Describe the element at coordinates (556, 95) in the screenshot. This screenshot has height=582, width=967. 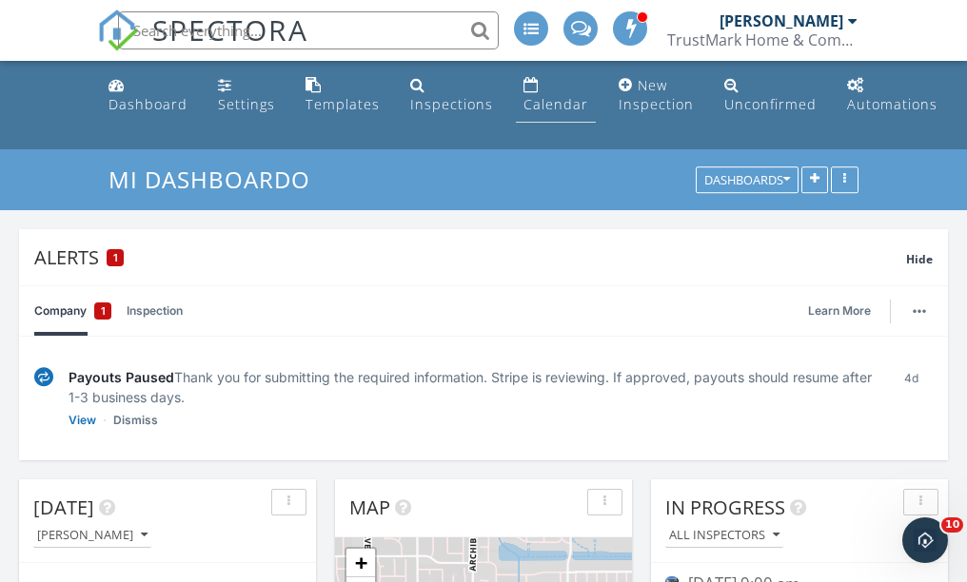
I see `a: Calendar` at that location.